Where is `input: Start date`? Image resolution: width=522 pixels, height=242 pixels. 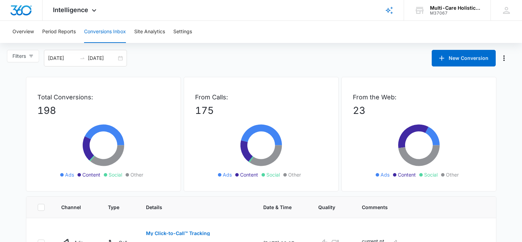 input: Start date is located at coordinates (62, 58).